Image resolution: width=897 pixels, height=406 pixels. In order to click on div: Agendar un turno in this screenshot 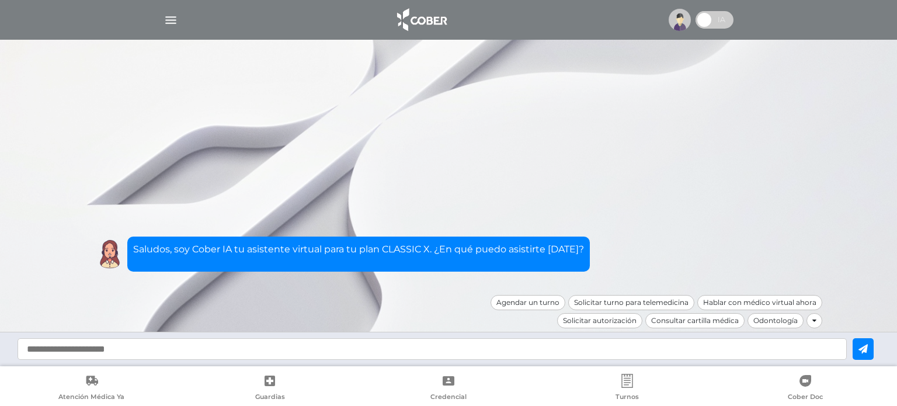, I will do `click(528, 303)`.